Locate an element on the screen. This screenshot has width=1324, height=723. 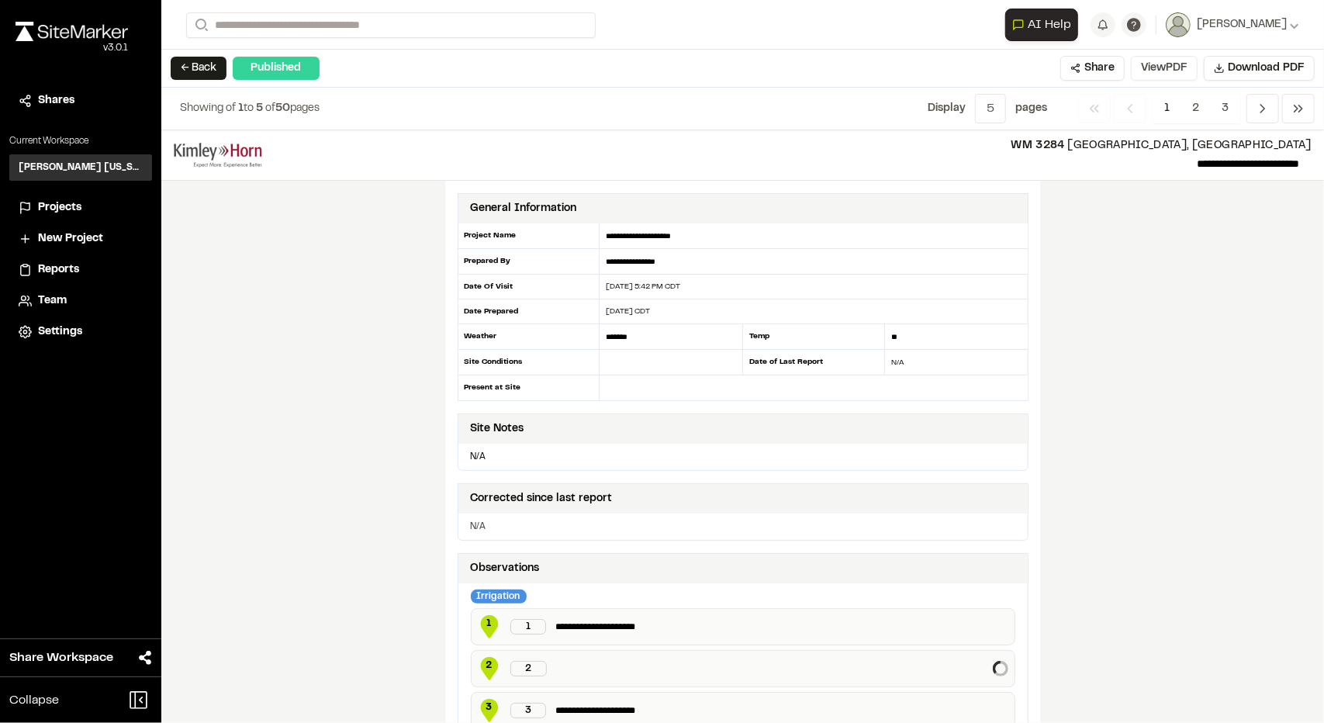
button: Download PDF is located at coordinates (1259, 68).